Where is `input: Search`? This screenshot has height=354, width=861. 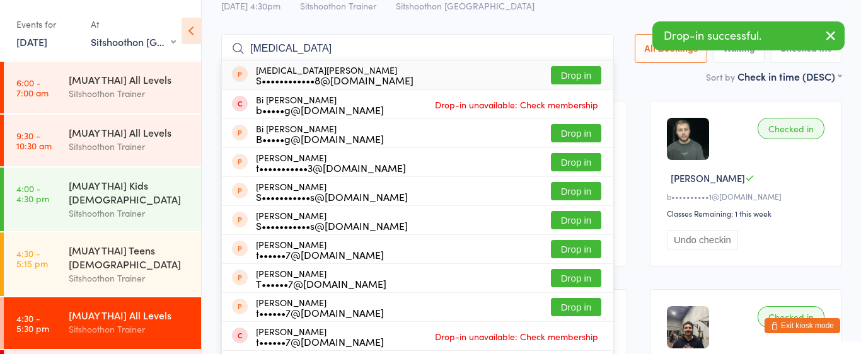 input: Search is located at coordinates (417, 49).